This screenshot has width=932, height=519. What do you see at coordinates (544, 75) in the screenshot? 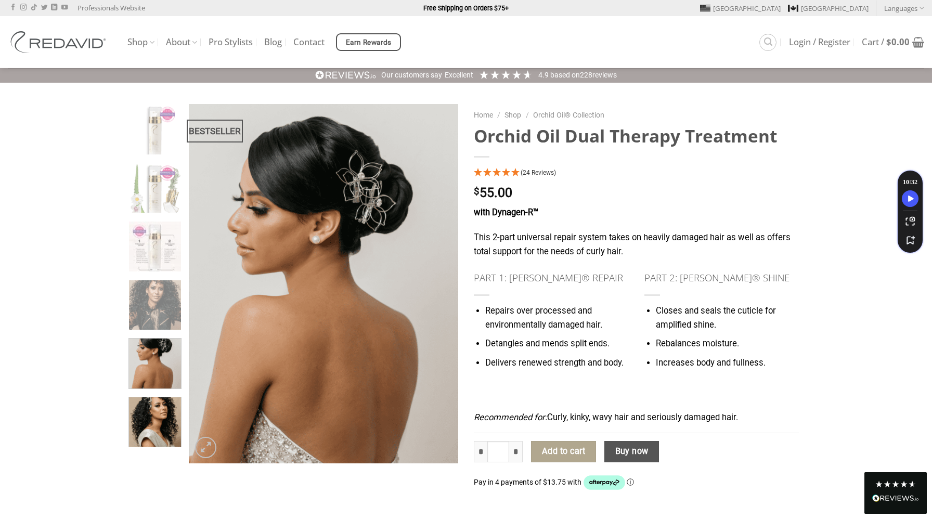
I see `span: 4.9` at bounding box center [544, 75].